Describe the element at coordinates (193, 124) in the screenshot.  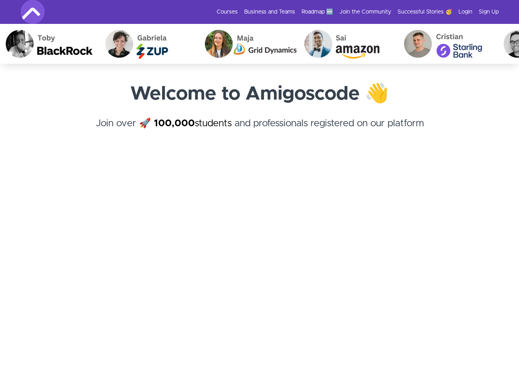
I see `a: 100,000students` at that location.